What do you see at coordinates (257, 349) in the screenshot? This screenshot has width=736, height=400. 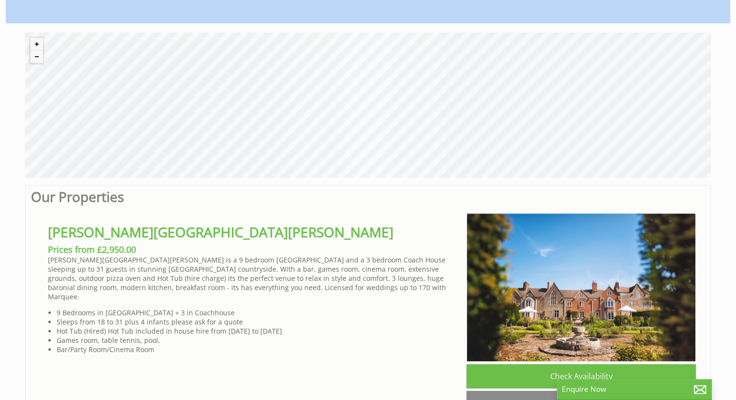 I see `li: Bar/Party Room/Cinema Room` at bounding box center [257, 349].